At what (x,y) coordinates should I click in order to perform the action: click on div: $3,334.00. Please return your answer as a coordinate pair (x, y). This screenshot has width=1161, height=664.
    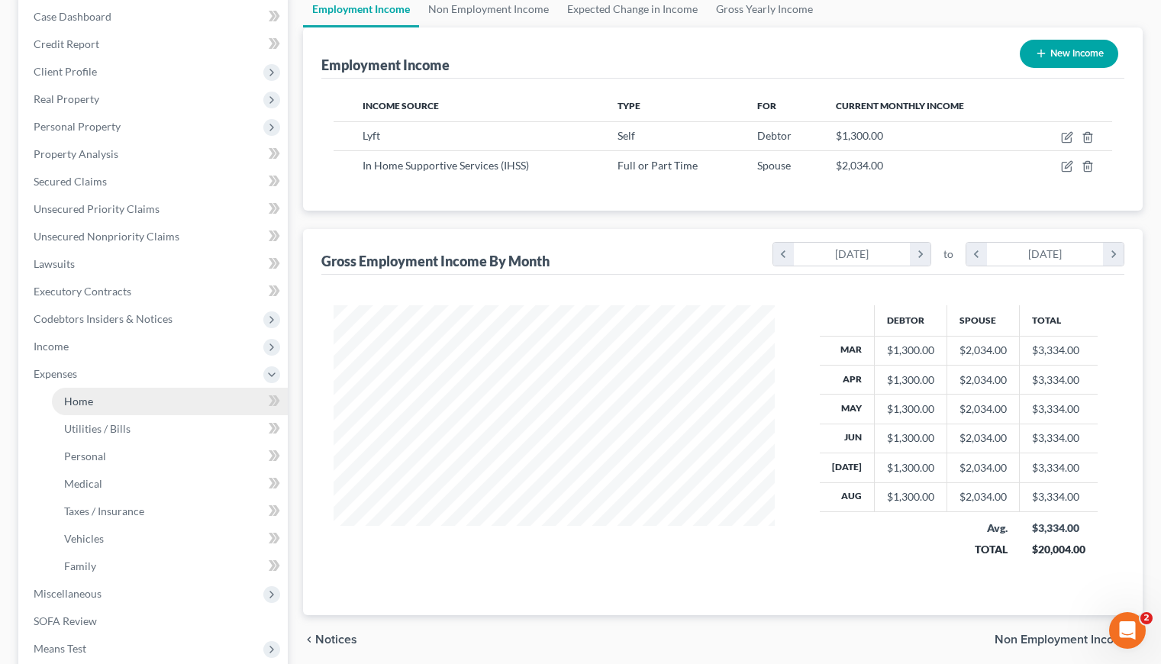
    Looking at the image, I should click on (1059, 528).